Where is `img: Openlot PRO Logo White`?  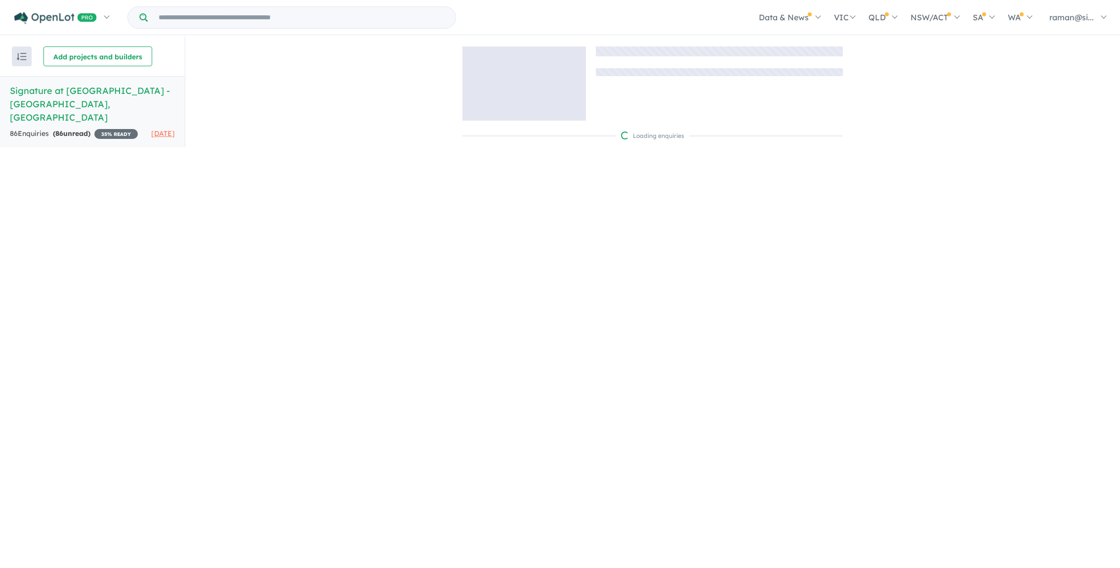 img: Openlot PRO Logo White is located at coordinates (55, 18).